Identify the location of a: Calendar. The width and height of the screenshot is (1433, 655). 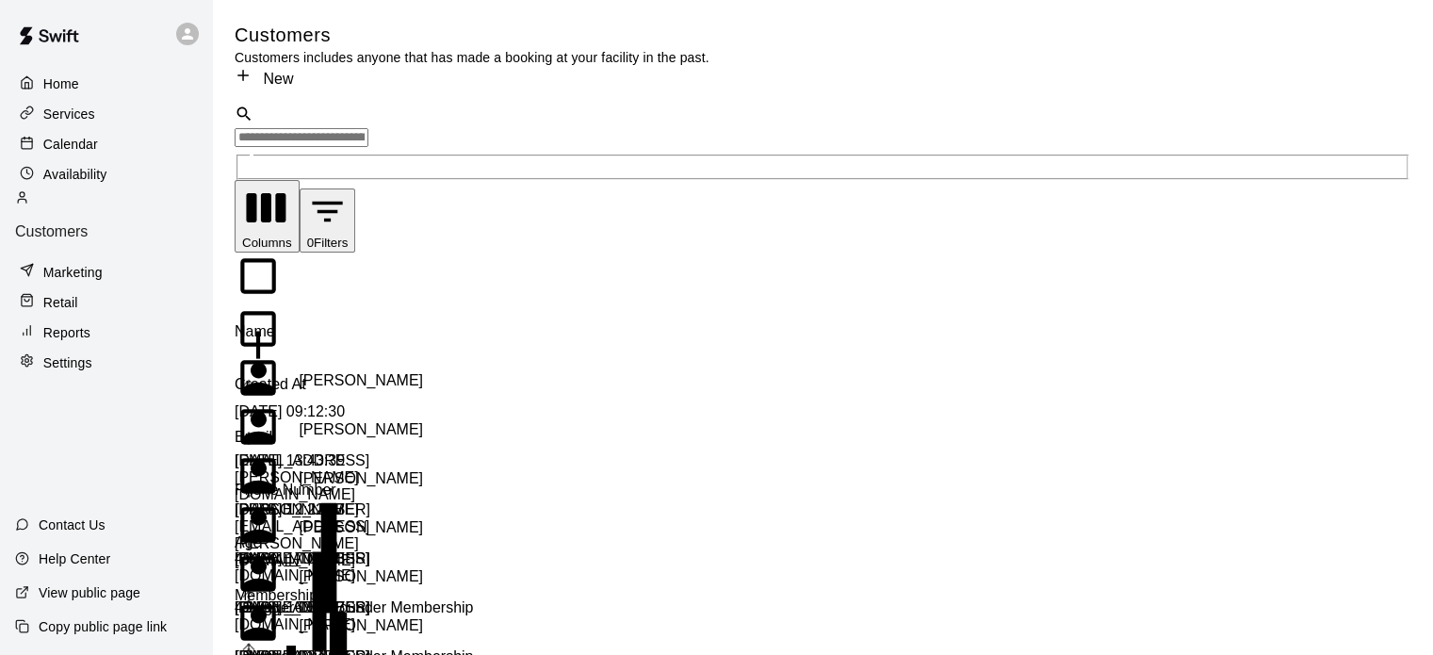
(106, 144).